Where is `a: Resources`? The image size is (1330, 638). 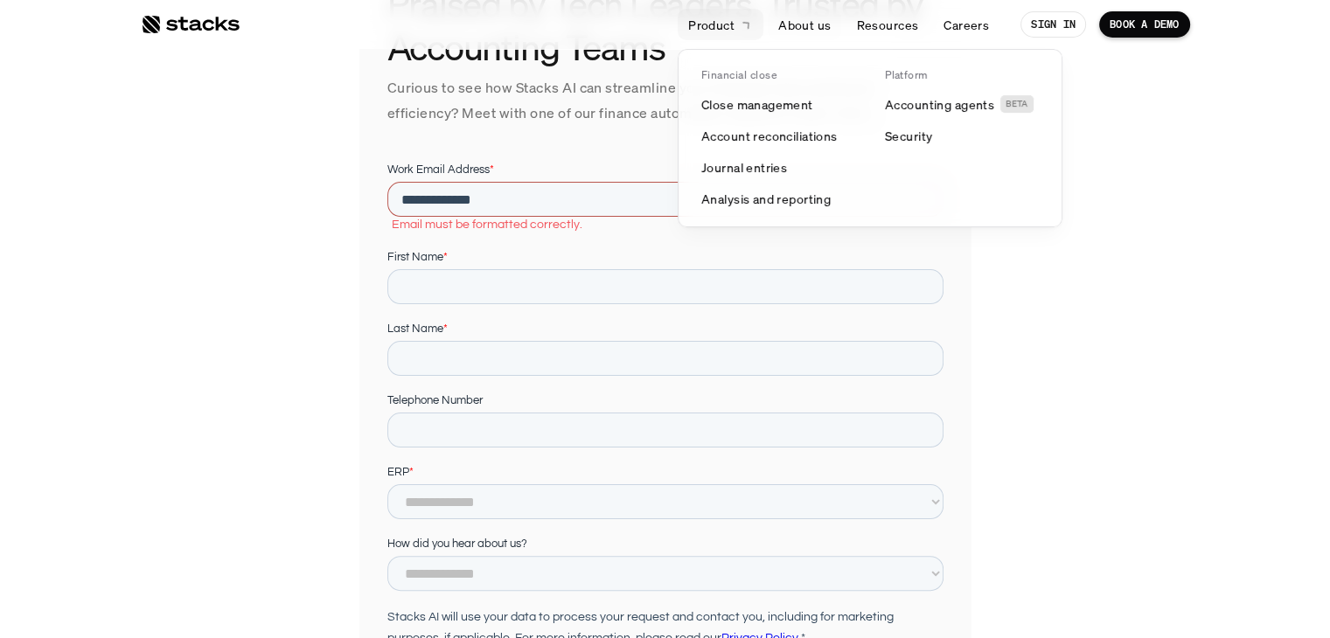 a: Resources is located at coordinates (887, 24).